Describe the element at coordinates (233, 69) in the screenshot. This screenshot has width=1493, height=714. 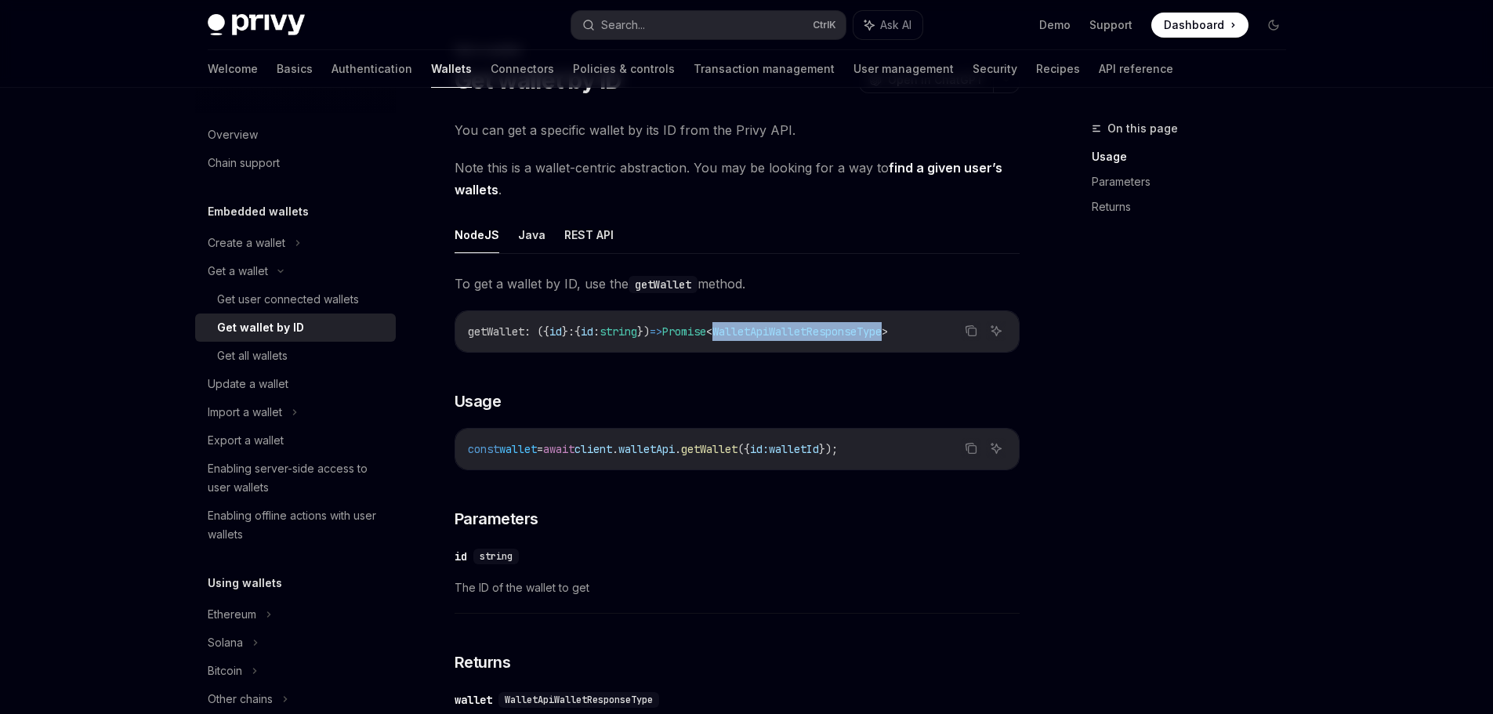
I see `a: Welcome` at that location.